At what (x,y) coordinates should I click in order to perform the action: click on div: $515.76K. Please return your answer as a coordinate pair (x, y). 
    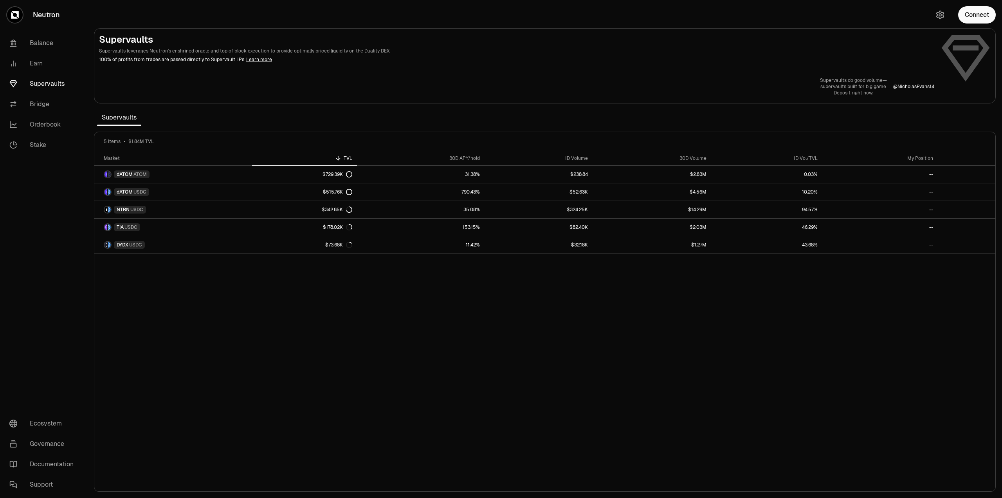
    Looking at the image, I should click on (338, 192).